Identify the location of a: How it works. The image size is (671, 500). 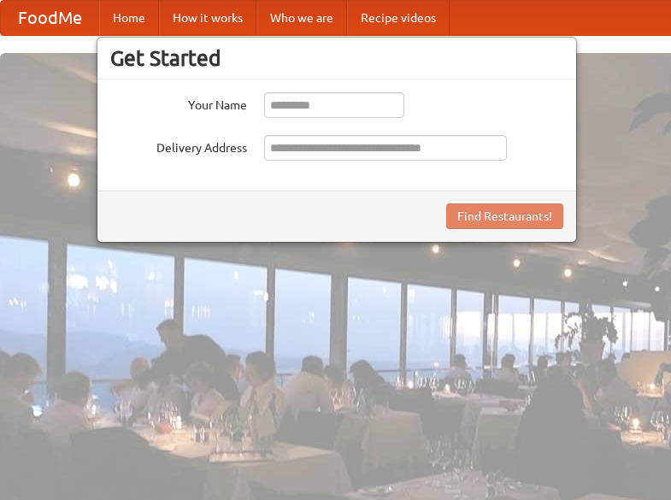
(208, 18).